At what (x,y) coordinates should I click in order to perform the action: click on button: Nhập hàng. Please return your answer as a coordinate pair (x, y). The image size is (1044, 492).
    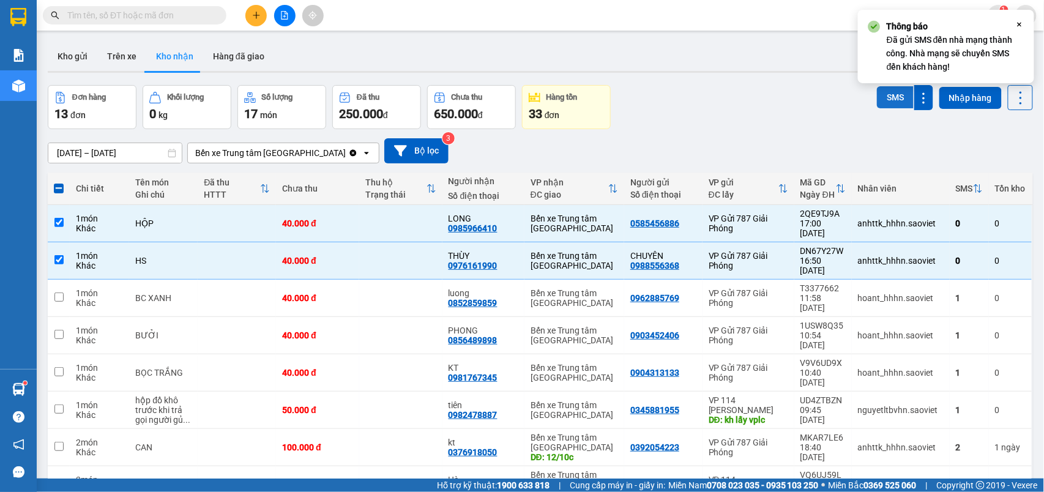
    Looking at the image, I should click on (970, 98).